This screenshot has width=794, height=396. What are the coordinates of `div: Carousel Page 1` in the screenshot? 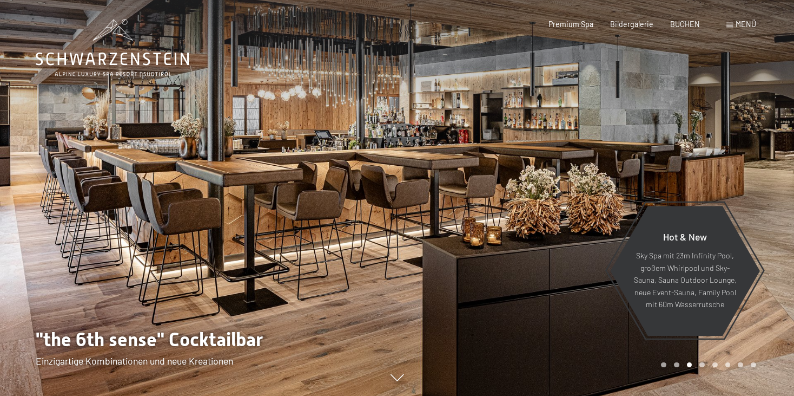 It's located at (664, 365).